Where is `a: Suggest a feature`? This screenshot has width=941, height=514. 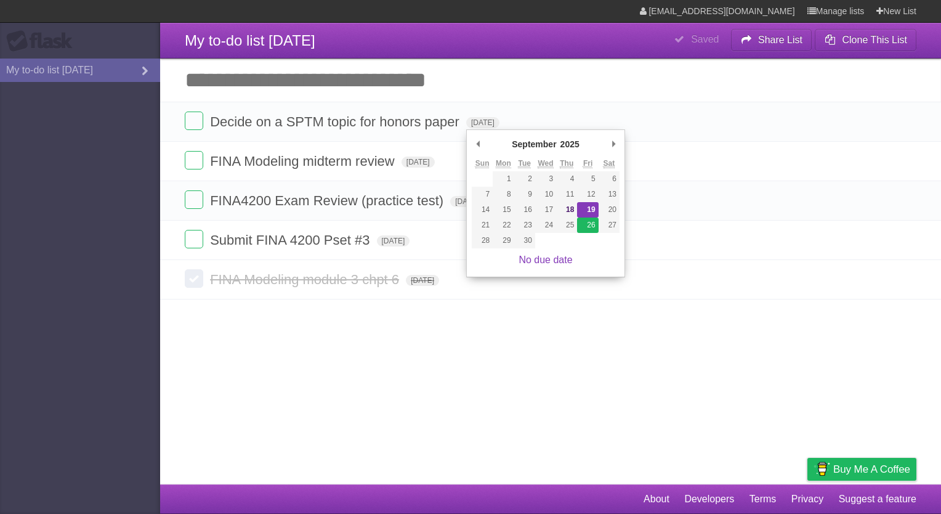
a: Suggest a feature is located at coordinates (878, 499).